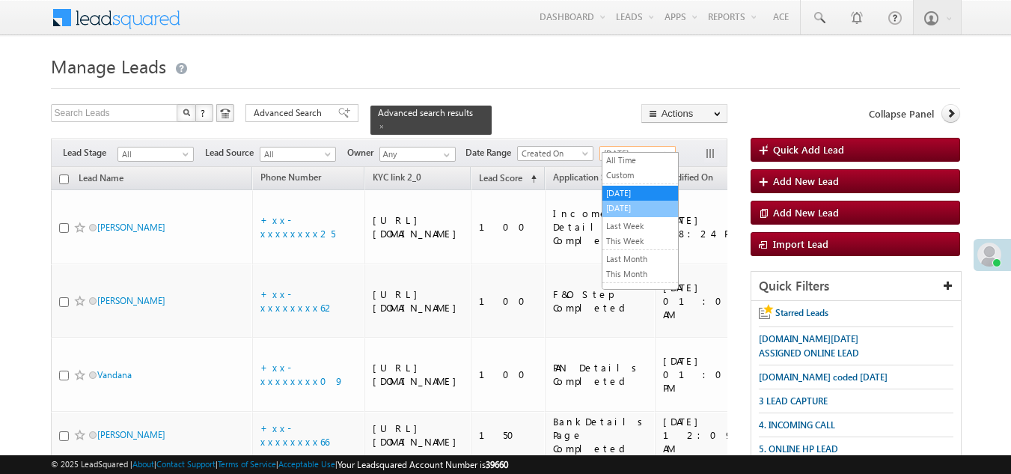 Image resolution: width=1011 pixels, height=474 pixels. What do you see at coordinates (298, 226) in the screenshot?
I see `a: +xx-xxxxxxxx25` at bounding box center [298, 226].